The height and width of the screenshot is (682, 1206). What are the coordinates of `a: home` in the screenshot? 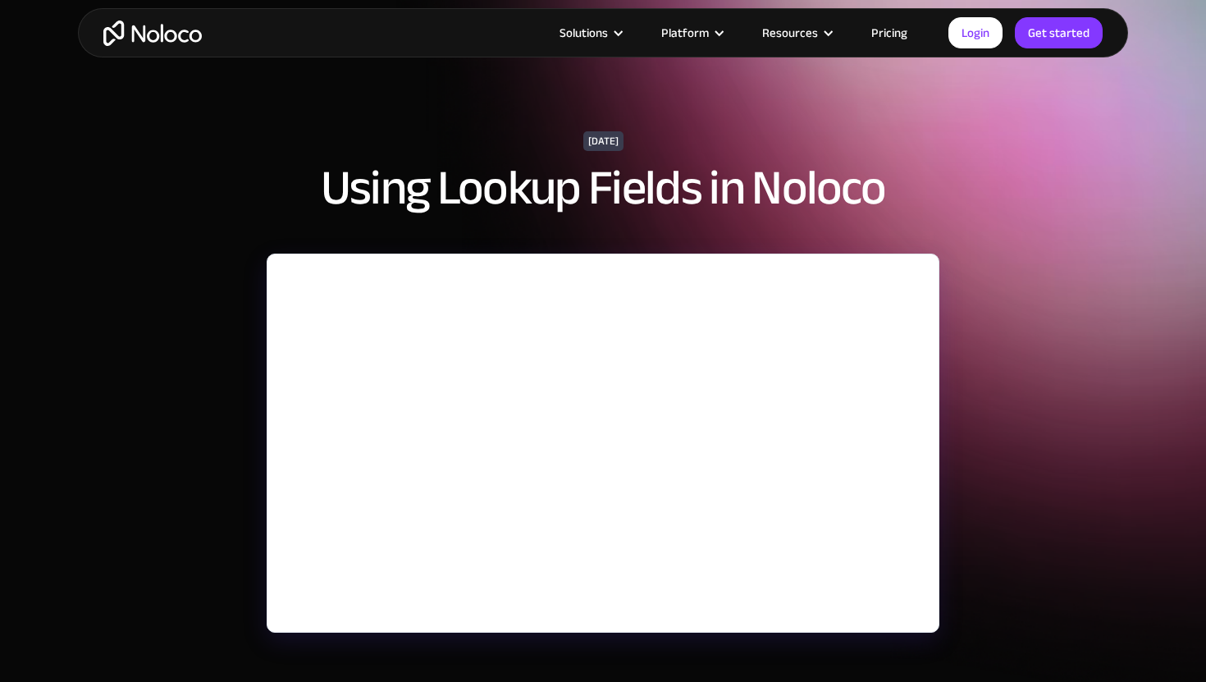 It's located at (153, 33).